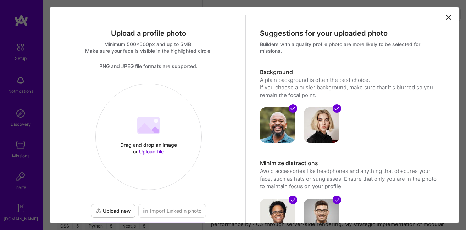 This screenshot has width=466, height=230. What do you see at coordinates (148, 51) in the screenshot?
I see `div: Make sure your face is visible in the highlighted circle.` at bounding box center [148, 51].